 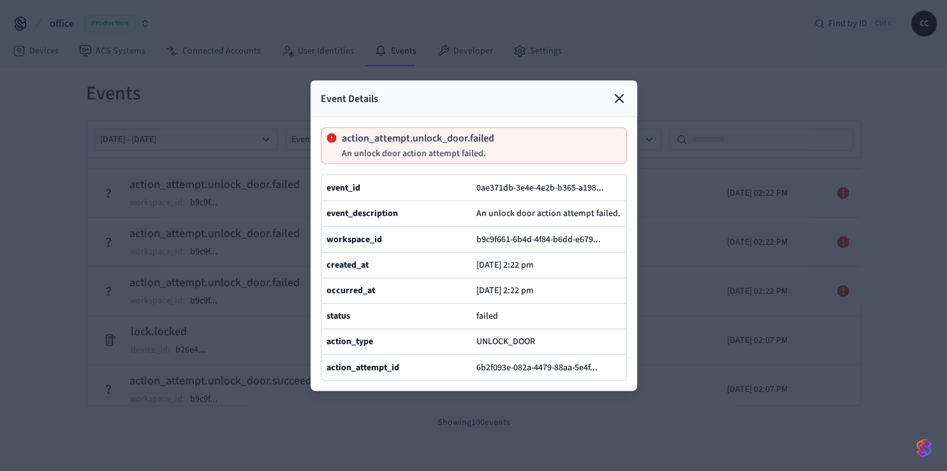 What do you see at coordinates (543, 239) in the screenshot?
I see `button: b9c9f661-6b4d-4f84-b6dd-e679...` at bounding box center [543, 239].